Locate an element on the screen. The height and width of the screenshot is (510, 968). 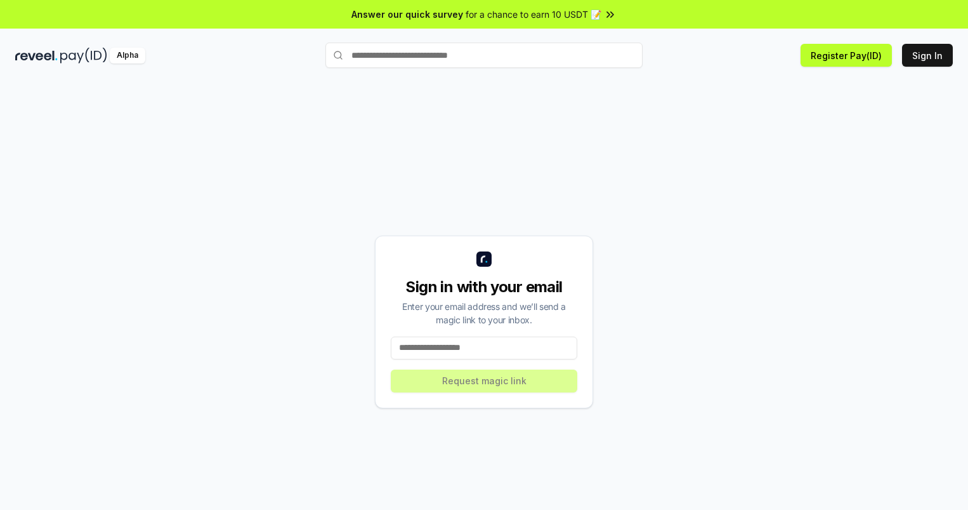
span: Answer our quick survey is located at coordinates (407, 14).